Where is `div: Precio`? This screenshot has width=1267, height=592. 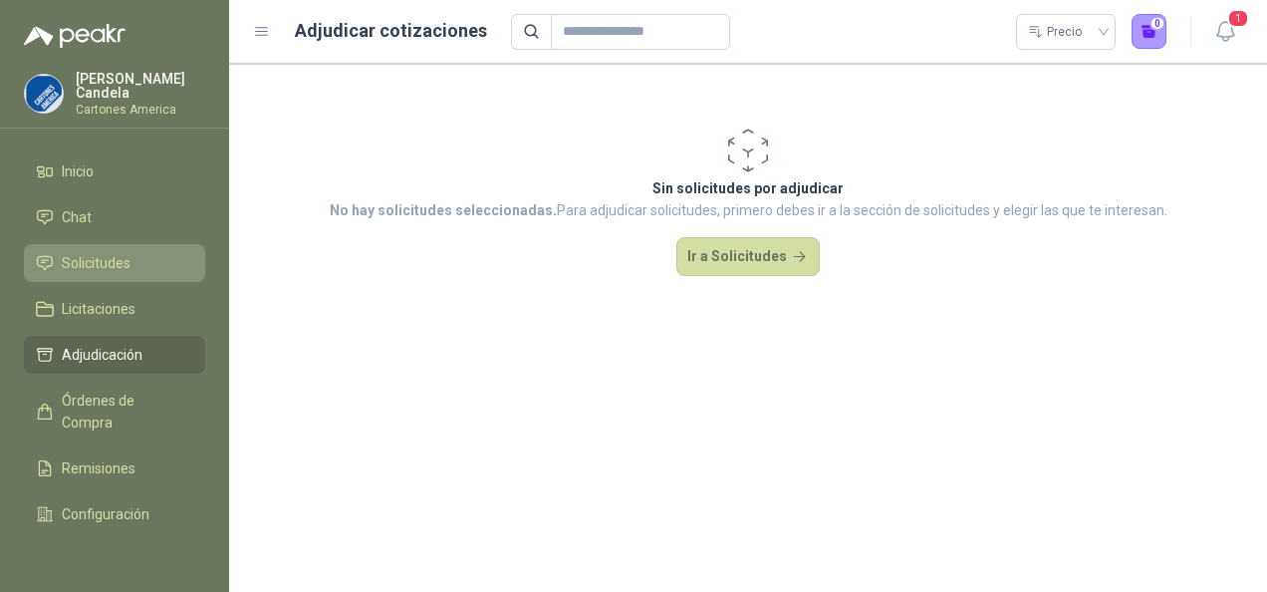
div: Precio is located at coordinates (1057, 32).